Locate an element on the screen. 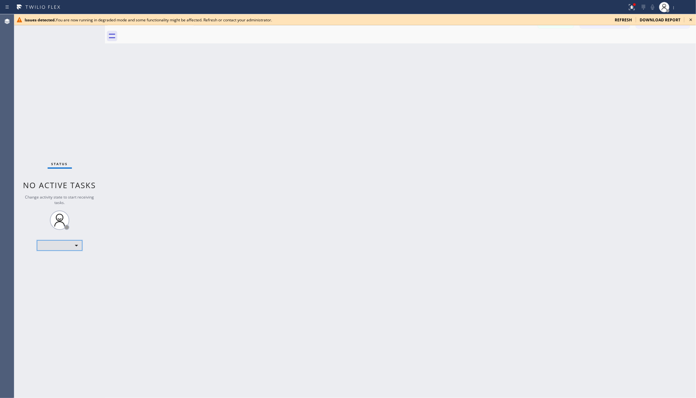 The width and height of the screenshot is (696, 398). div: You are now running in degraded mode and some functionality might be affected. Refresh or contact... is located at coordinates (317, 20).